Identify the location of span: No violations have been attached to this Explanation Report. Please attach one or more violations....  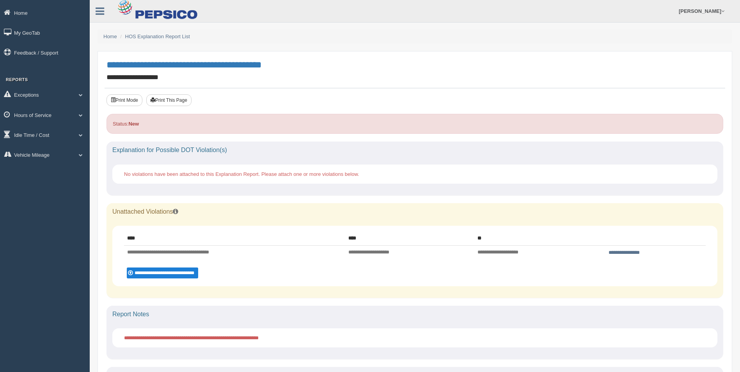
(242, 174).